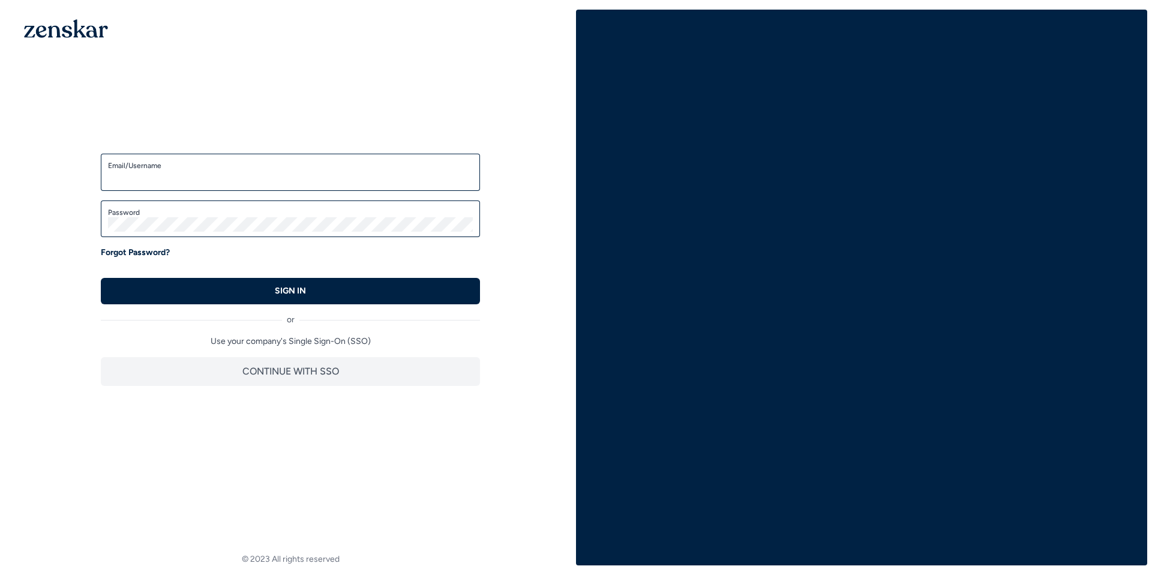  Describe the element at coordinates (135, 253) in the screenshot. I see `p: Forgot Password?` at that location.